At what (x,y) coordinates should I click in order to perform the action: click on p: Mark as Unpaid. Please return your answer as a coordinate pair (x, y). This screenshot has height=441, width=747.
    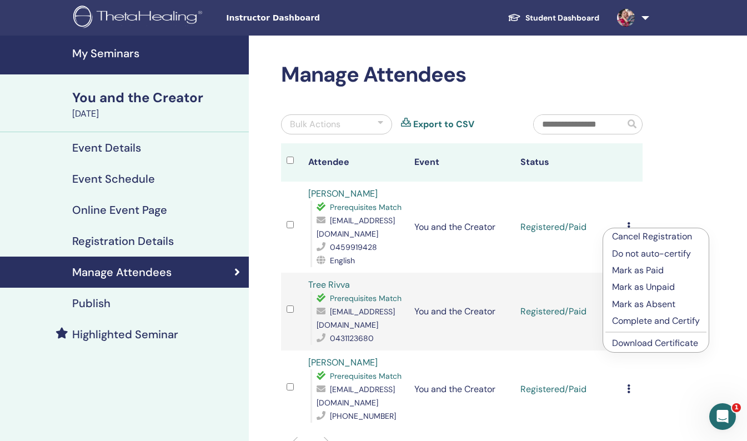
    Looking at the image, I should click on (656, 287).